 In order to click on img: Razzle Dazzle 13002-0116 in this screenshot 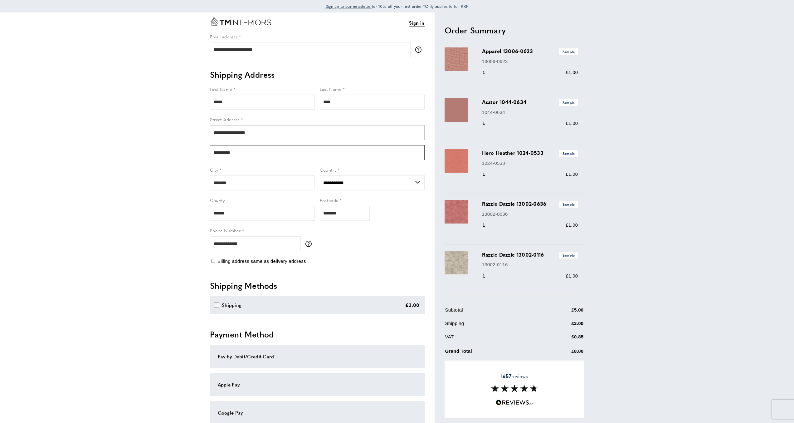, I will do `click(456, 262)`.